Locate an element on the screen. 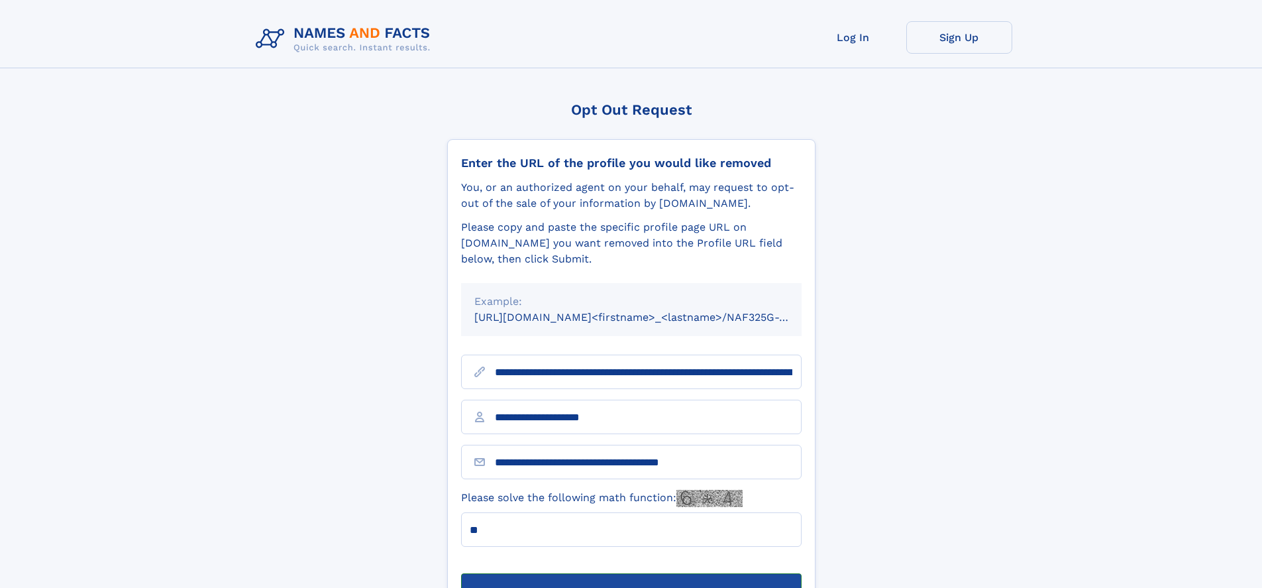  div: You, or an authorized agent on your behalf, may request to opt-out of the sale of your informatio... is located at coordinates (631, 195).